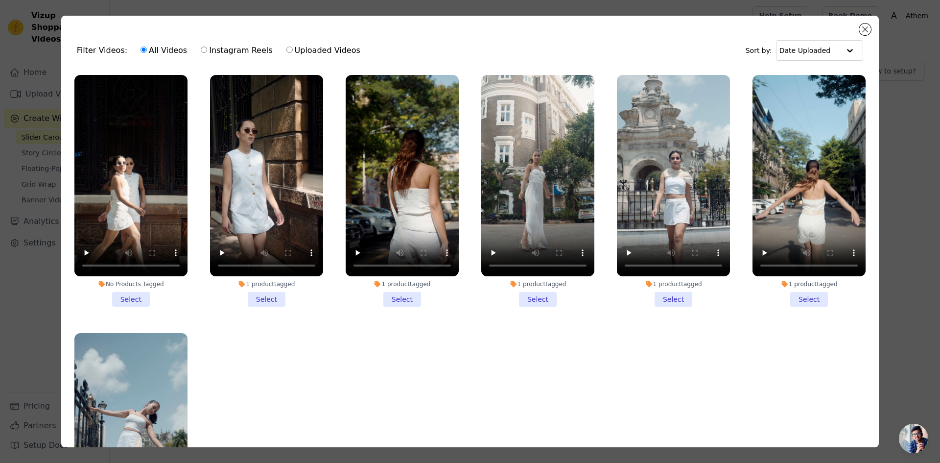  I want to click on div: Open chat, so click(914, 438).